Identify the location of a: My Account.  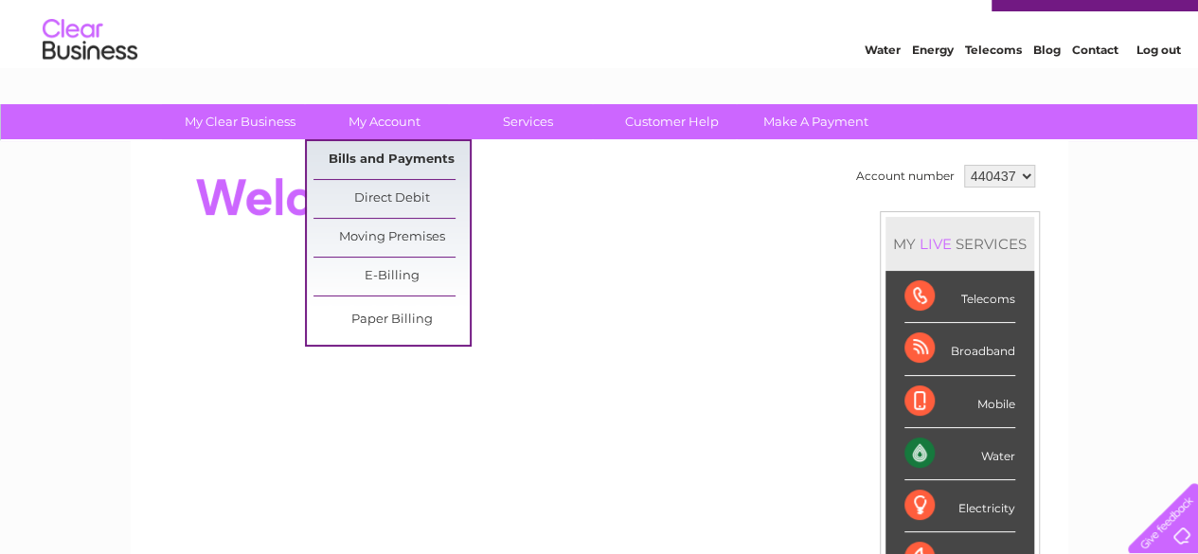
(384, 121).